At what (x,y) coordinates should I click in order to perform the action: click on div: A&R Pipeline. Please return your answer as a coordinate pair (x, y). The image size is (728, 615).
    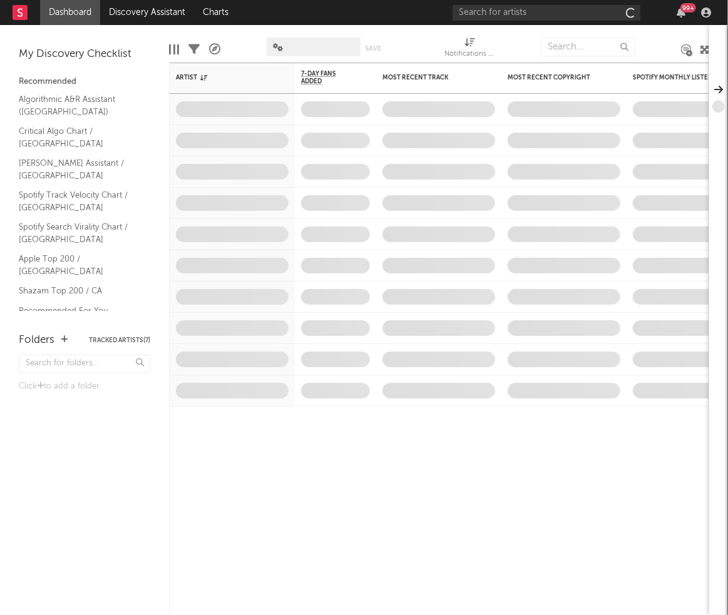
    Looking at the image, I should click on (215, 49).